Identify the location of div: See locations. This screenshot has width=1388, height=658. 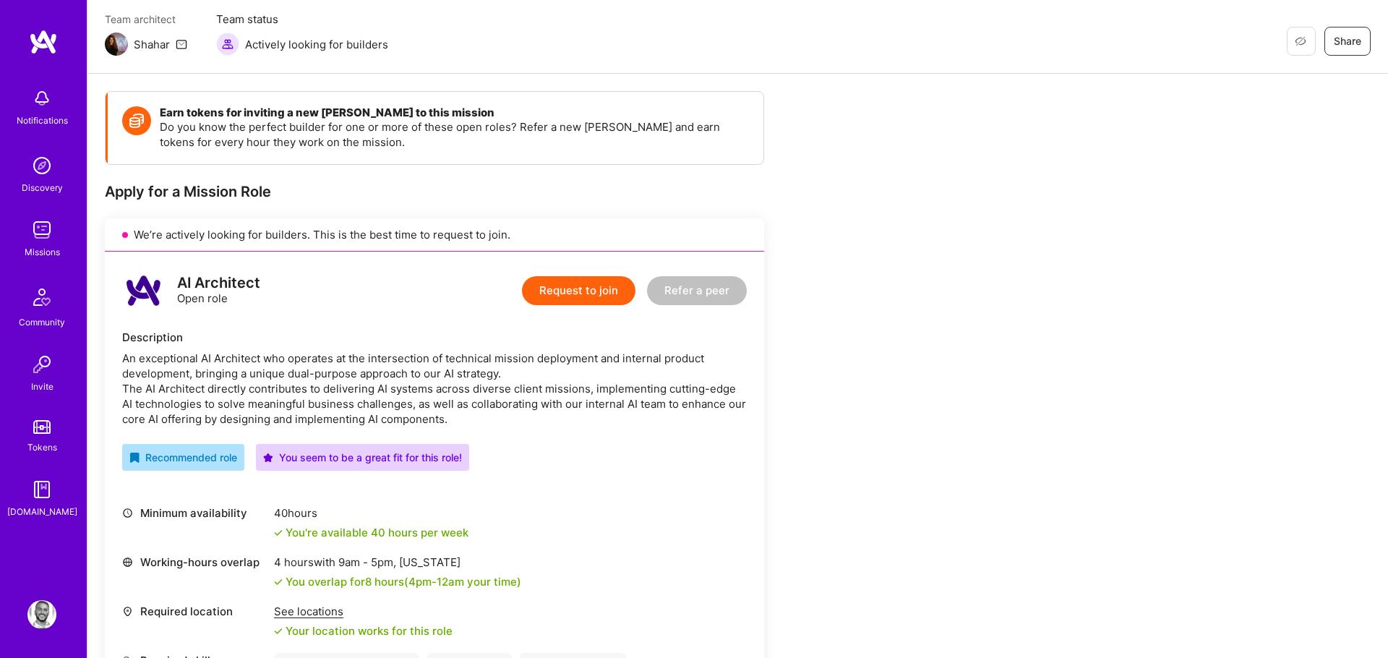
(363, 611).